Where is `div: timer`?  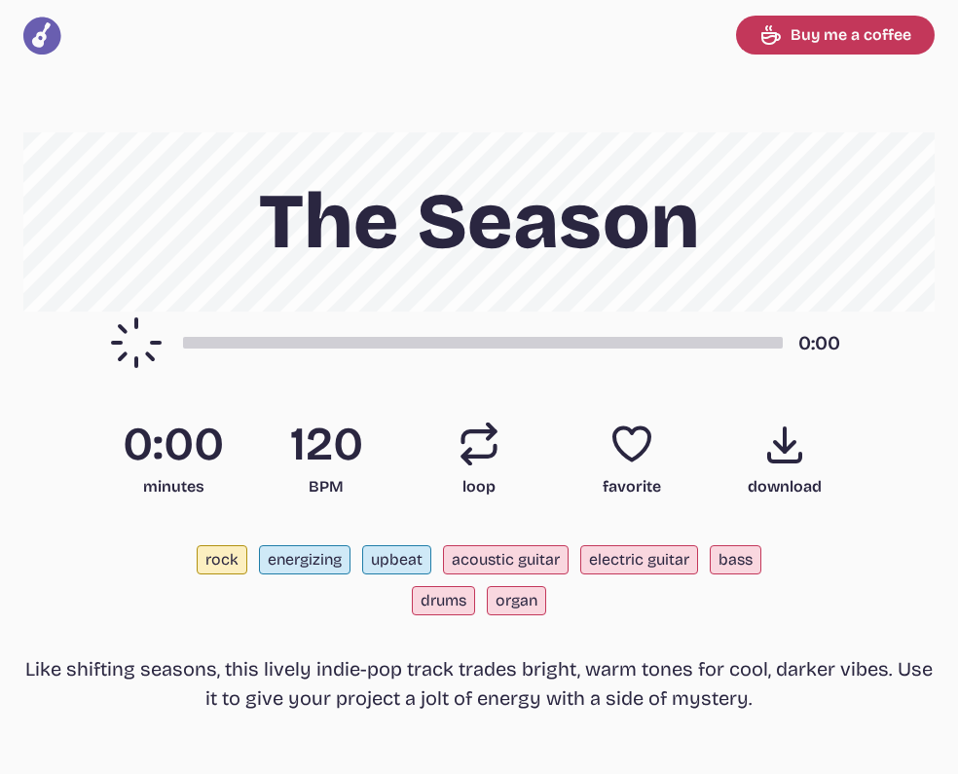
div: timer is located at coordinates (826, 343).